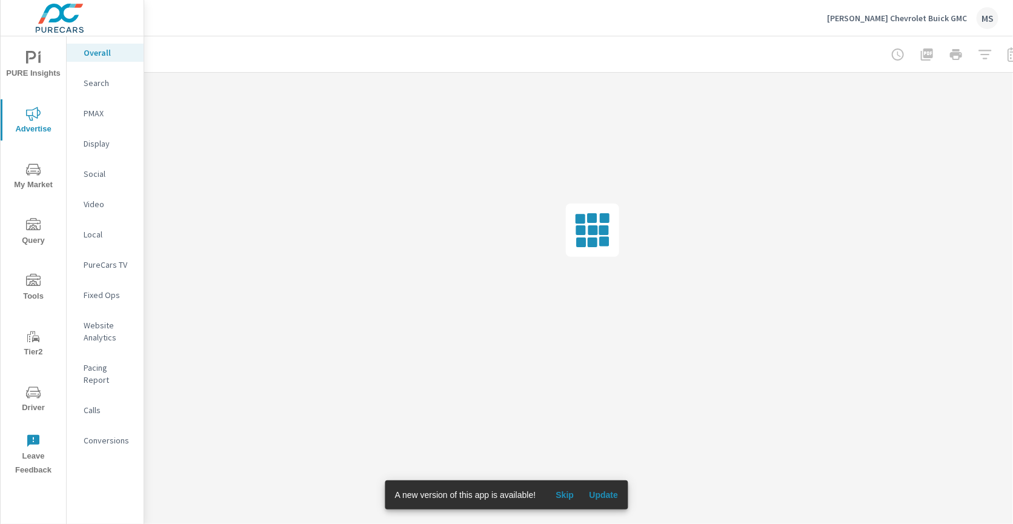  I want to click on p: Fixed Ops, so click(108, 295).